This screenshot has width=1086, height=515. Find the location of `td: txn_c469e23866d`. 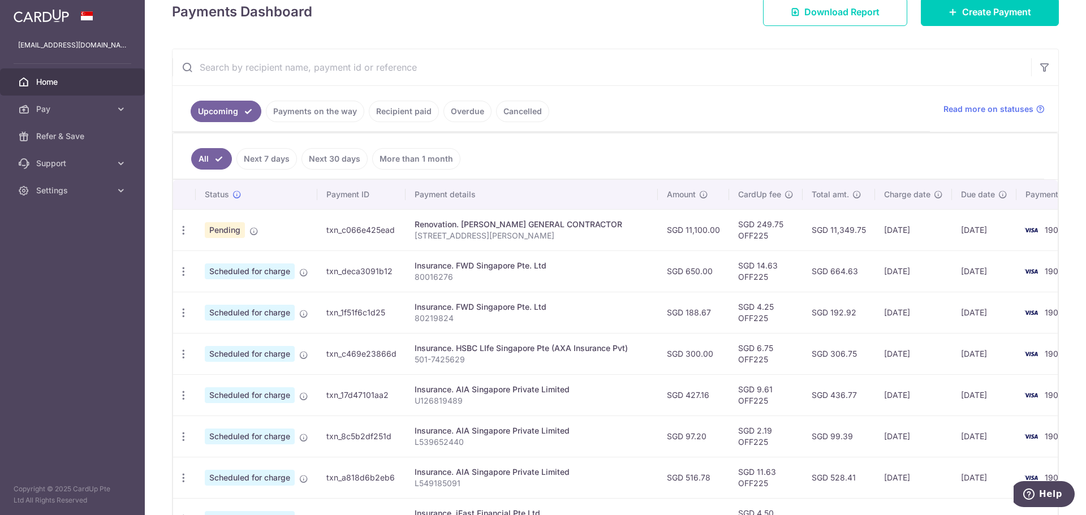

td: txn_c469e23866d is located at coordinates (361, 354).